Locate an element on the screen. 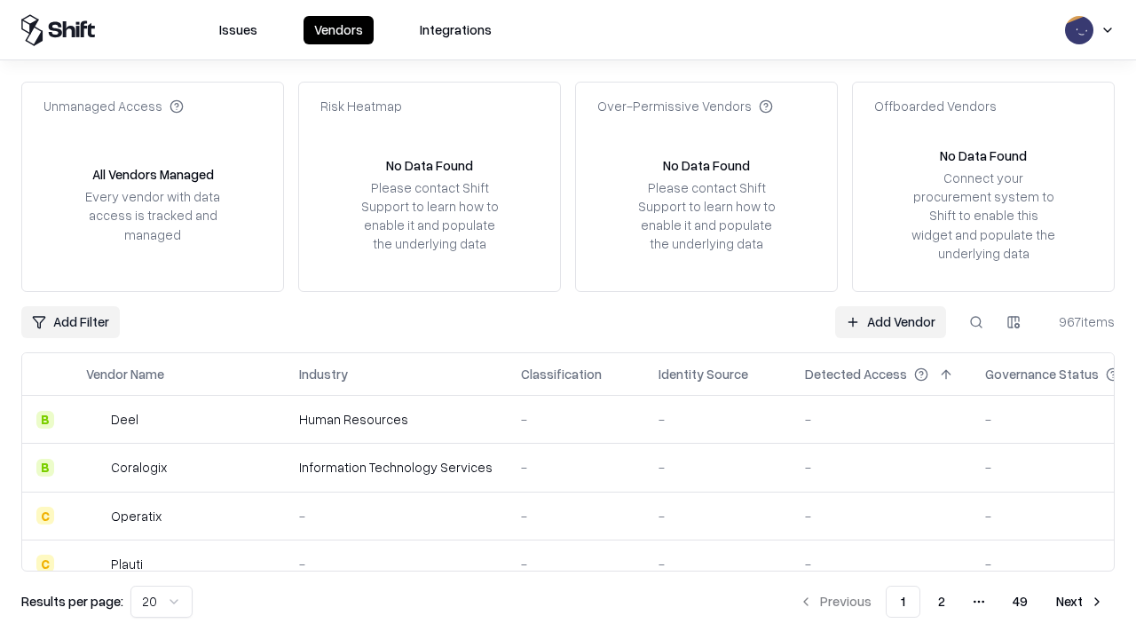  button: Add Filter is located at coordinates (70, 322).